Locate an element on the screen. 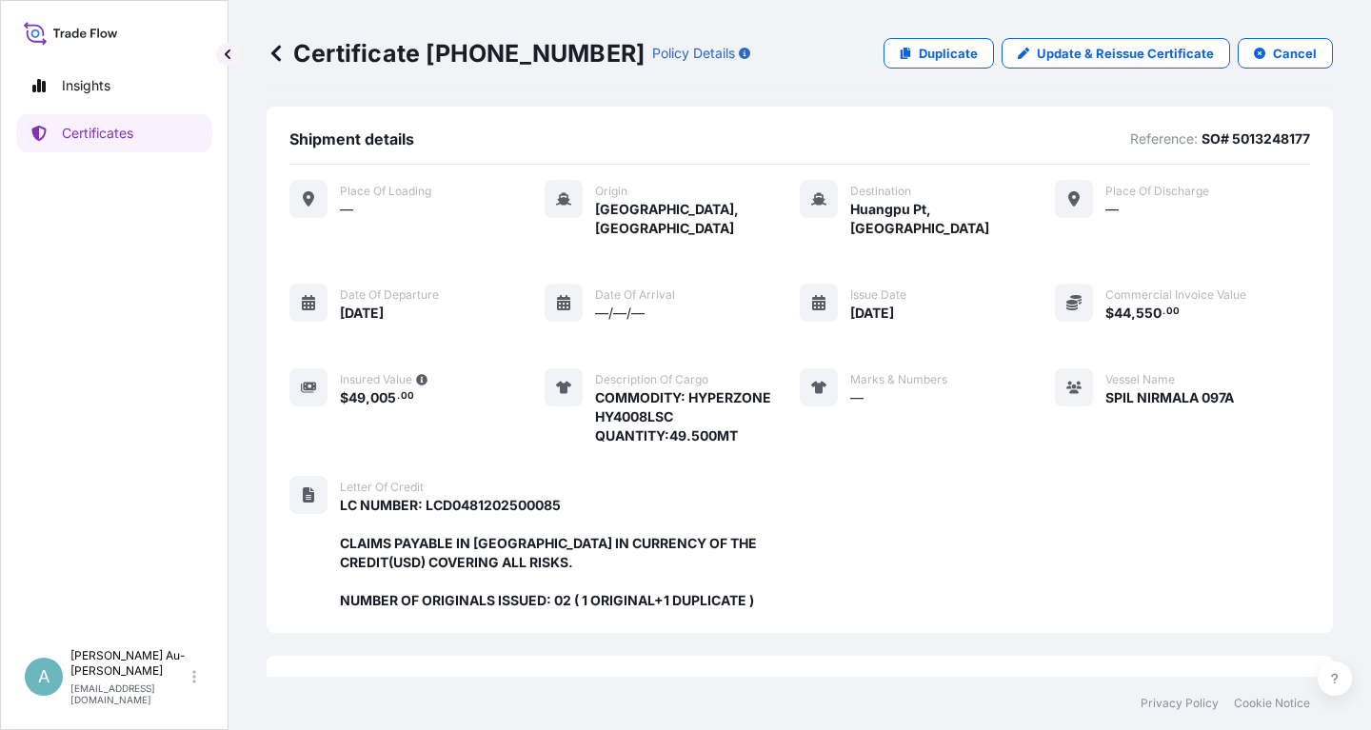 This screenshot has height=730, width=1371. span: Vessel Name is located at coordinates (1139, 380).